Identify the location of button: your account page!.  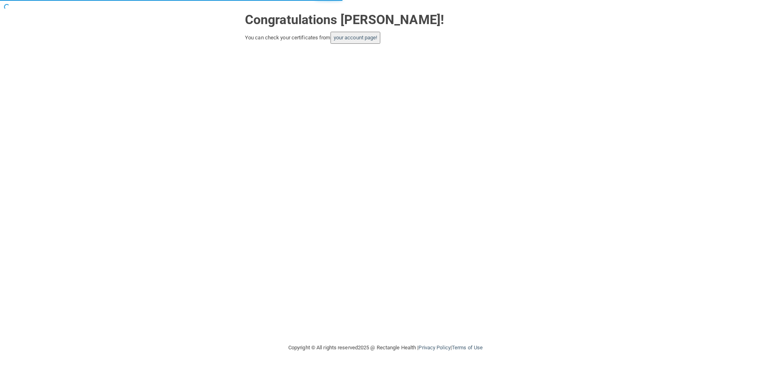
(356, 38).